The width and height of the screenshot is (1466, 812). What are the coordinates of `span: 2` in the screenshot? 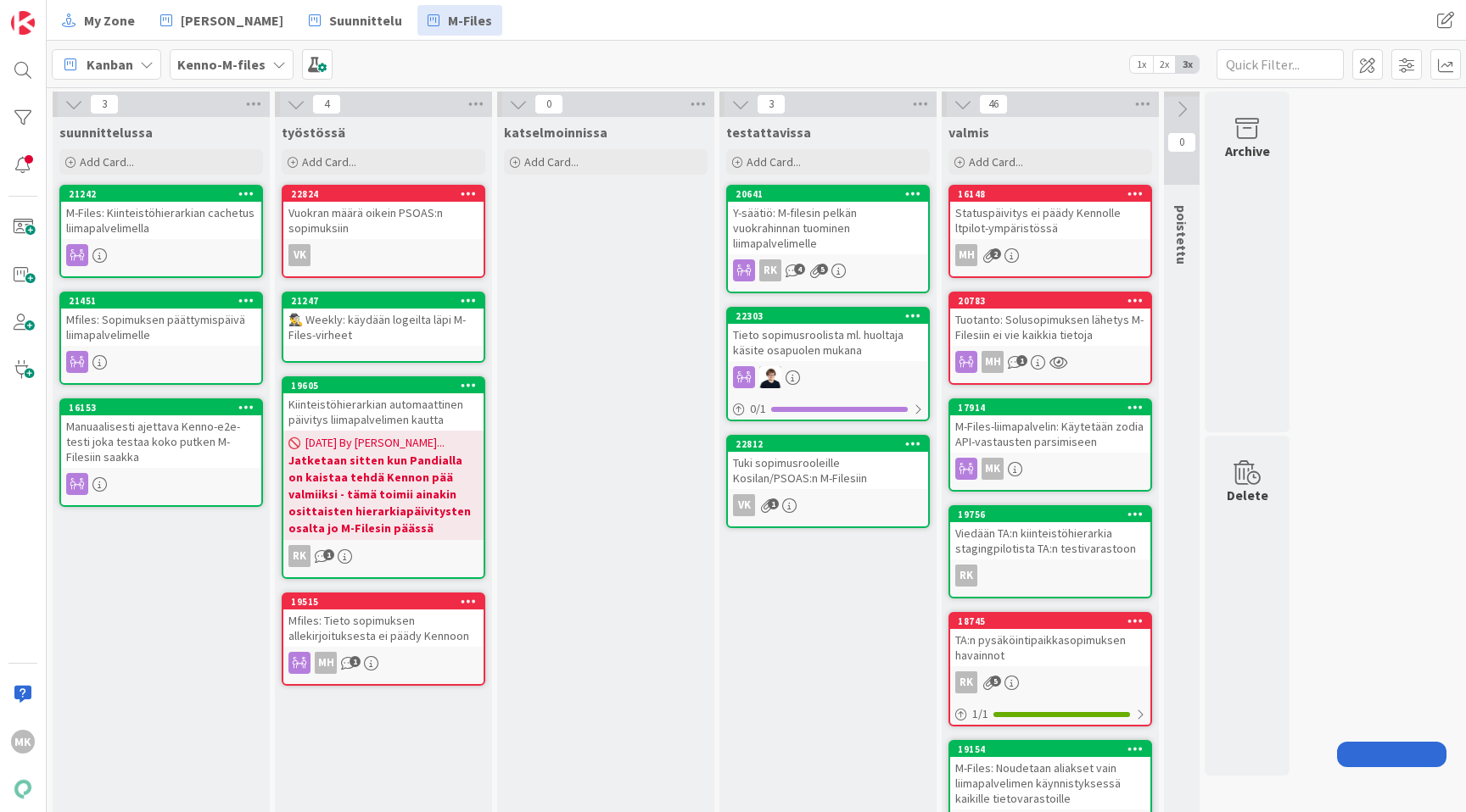 It's located at (995, 254).